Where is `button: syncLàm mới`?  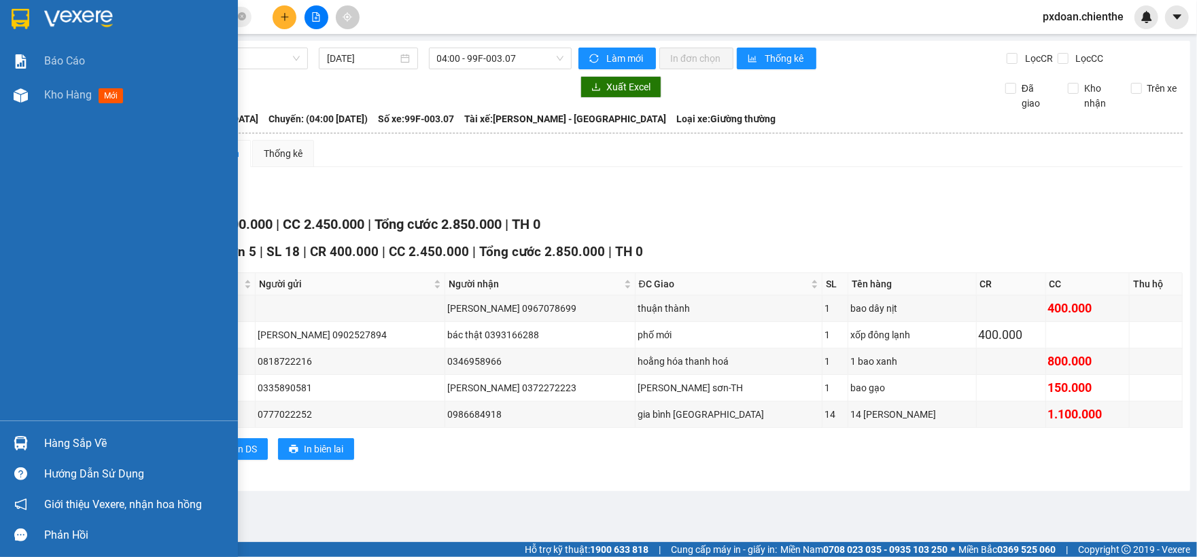 button: syncLàm mới is located at coordinates (617, 58).